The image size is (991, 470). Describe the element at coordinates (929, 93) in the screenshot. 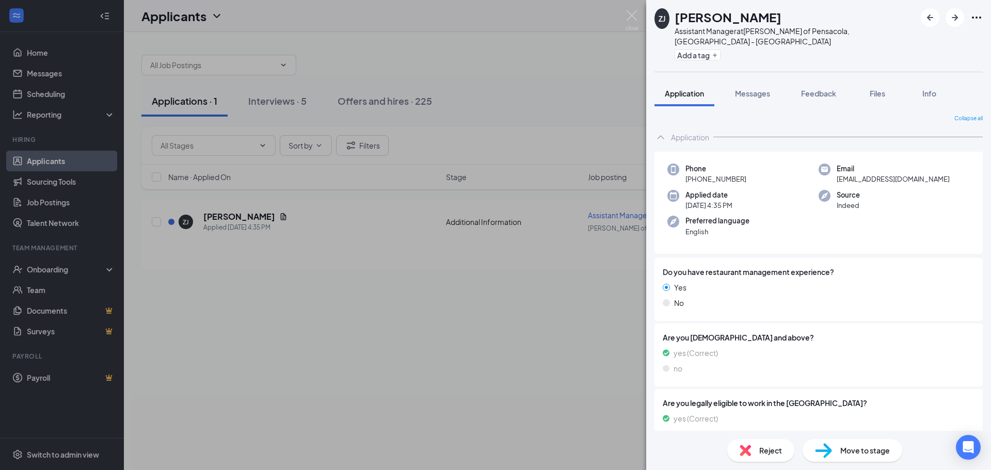

I see `span: Info` at that location.